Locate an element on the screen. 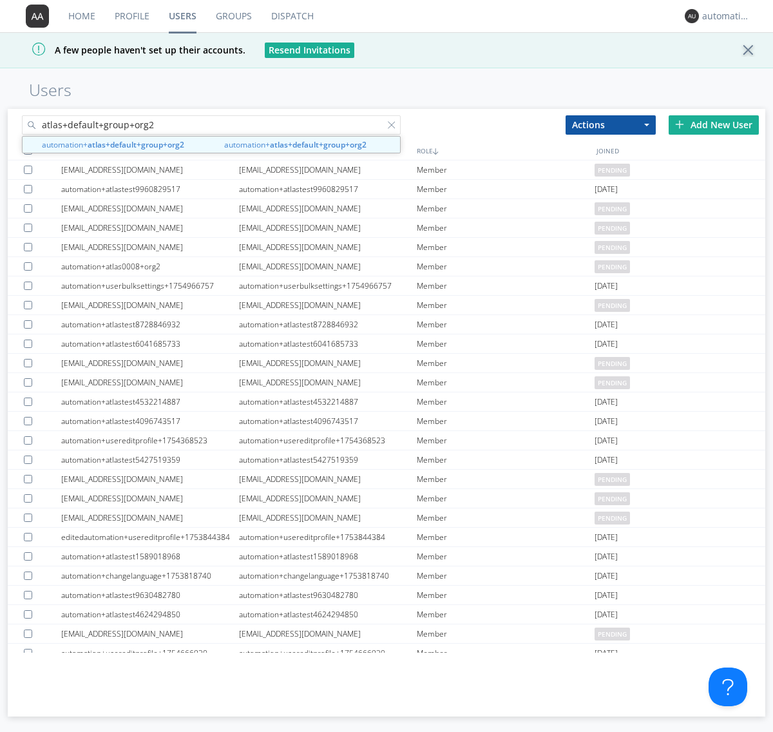 This screenshot has width=773, height=732. div: automation+usereditprofile+1754368523 is located at coordinates (328, 440).